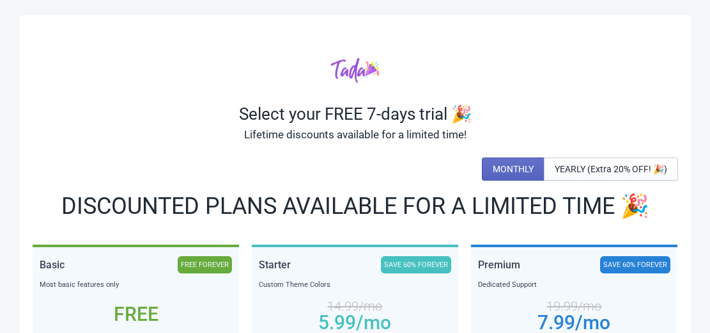 Image resolution: width=710 pixels, height=333 pixels. Describe the element at coordinates (611, 169) in the screenshot. I see `button: YEARLY (Extra 20% OFF! 🎉)` at that location.